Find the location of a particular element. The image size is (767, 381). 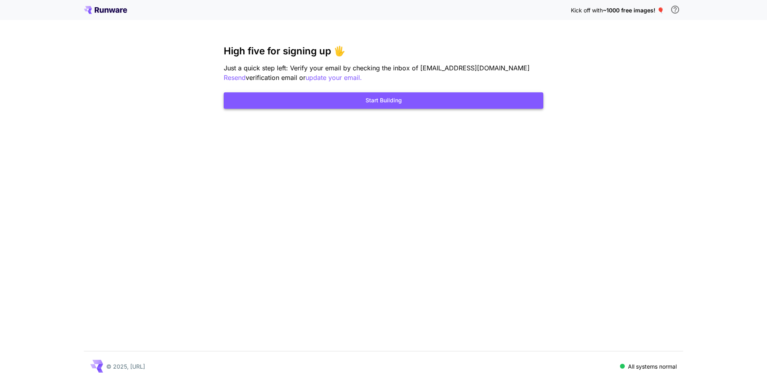

p: update your email. is located at coordinates (334, 77).